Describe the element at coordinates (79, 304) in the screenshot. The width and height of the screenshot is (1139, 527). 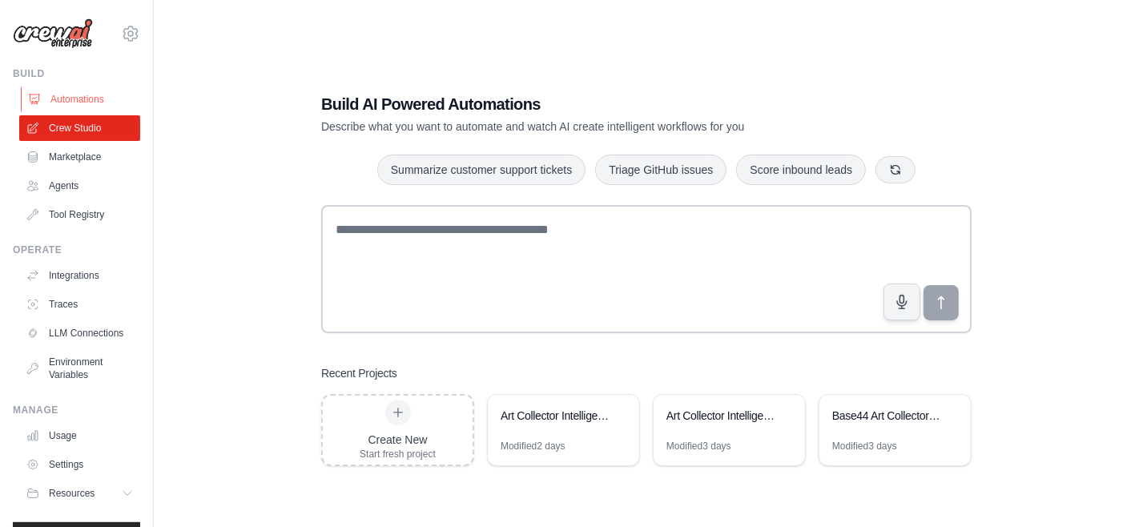
I see `a: Traces` at that location.